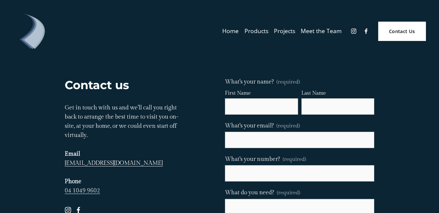  What do you see at coordinates (250, 192) in the screenshot?
I see `span: What do you need?` at bounding box center [250, 192].